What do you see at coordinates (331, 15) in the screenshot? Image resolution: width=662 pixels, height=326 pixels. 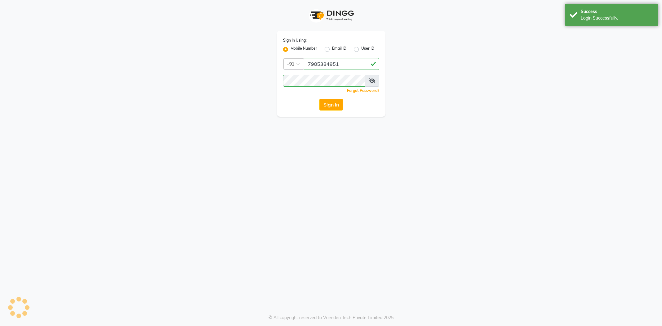 I see `img: logo1.svg` at bounding box center [331, 15].